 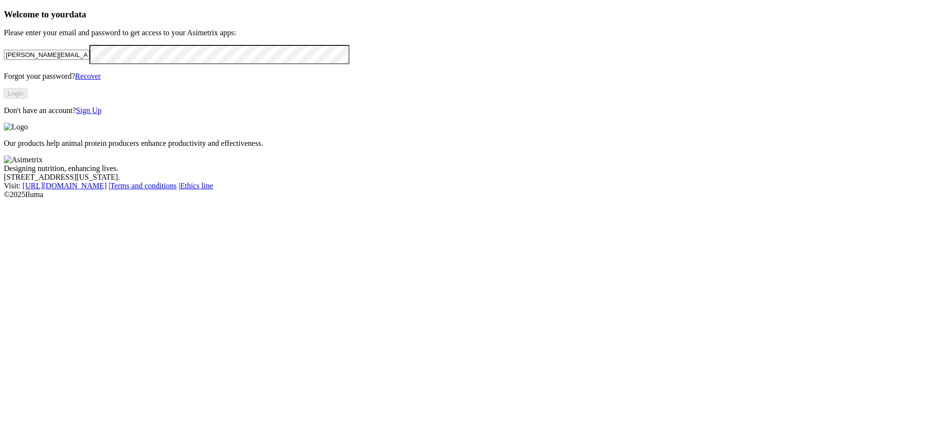 I want to click on div: Designing nutrition, enhancing lives., so click(x=464, y=169).